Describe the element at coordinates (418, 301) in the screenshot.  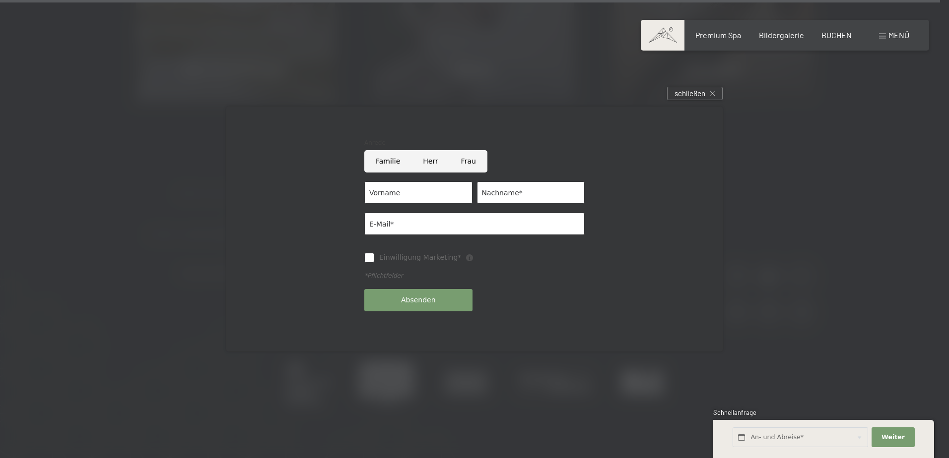
I see `span: Absenden` at that location.